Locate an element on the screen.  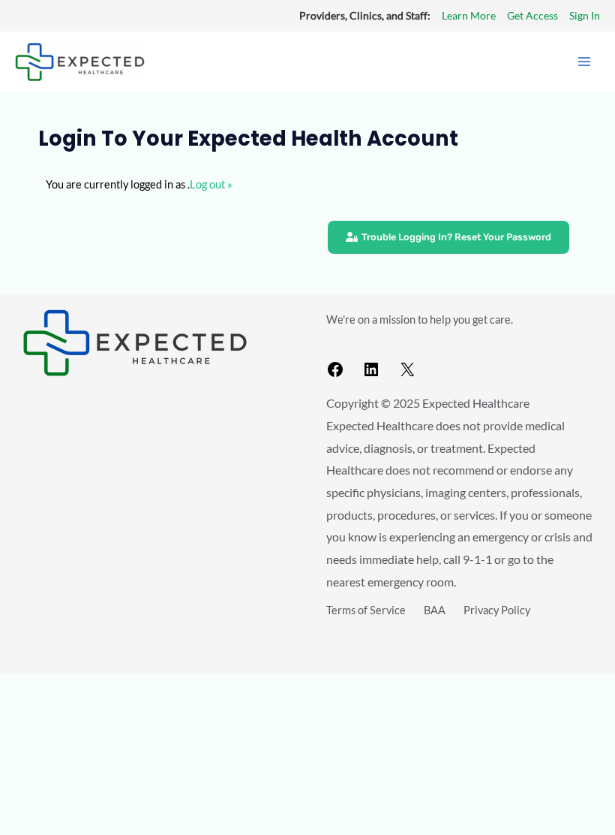
a: Get Access is located at coordinates (533, 16).